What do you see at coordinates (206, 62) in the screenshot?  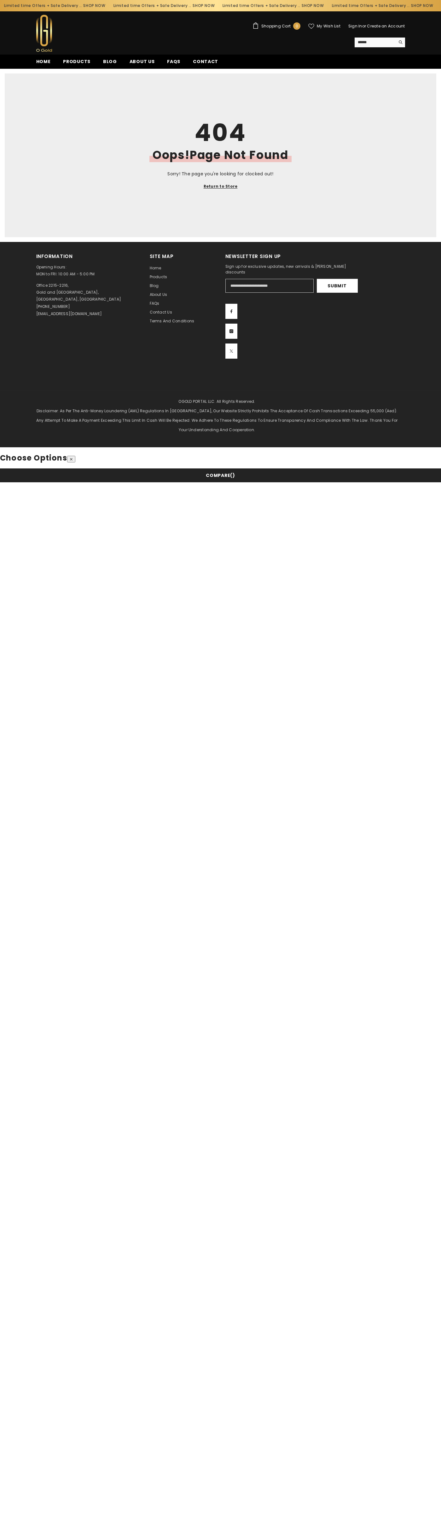 I see `span: Contact` at bounding box center [206, 62].